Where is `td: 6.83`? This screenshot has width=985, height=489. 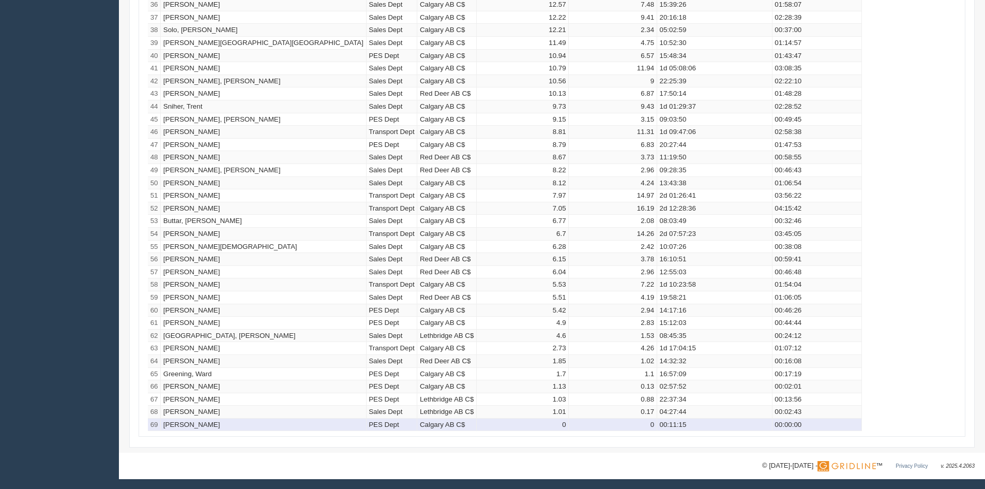 td: 6.83 is located at coordinates (613, 145).